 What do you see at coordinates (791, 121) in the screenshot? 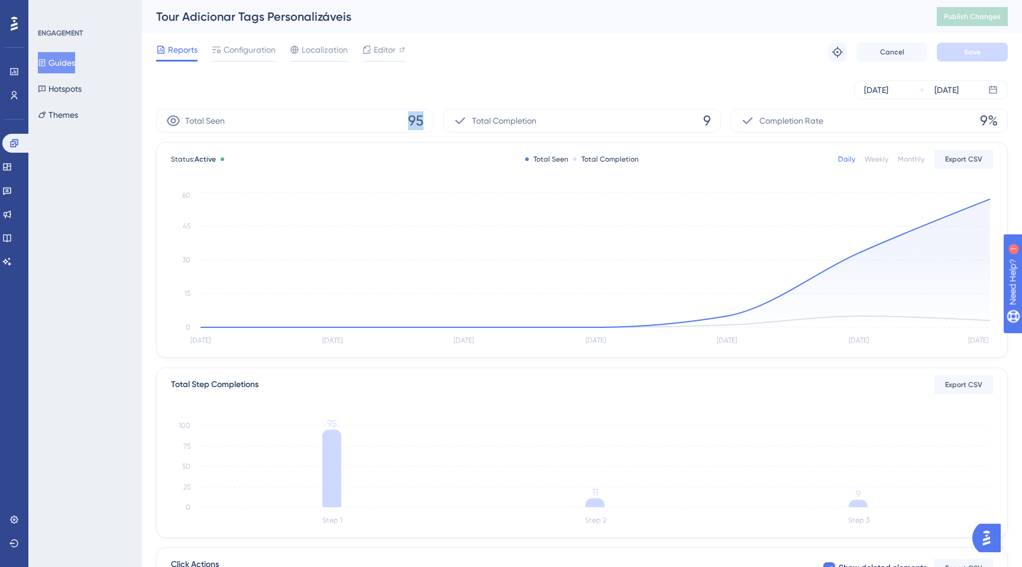
I see `span: Completion Rate` at bounding box center [791, 121].